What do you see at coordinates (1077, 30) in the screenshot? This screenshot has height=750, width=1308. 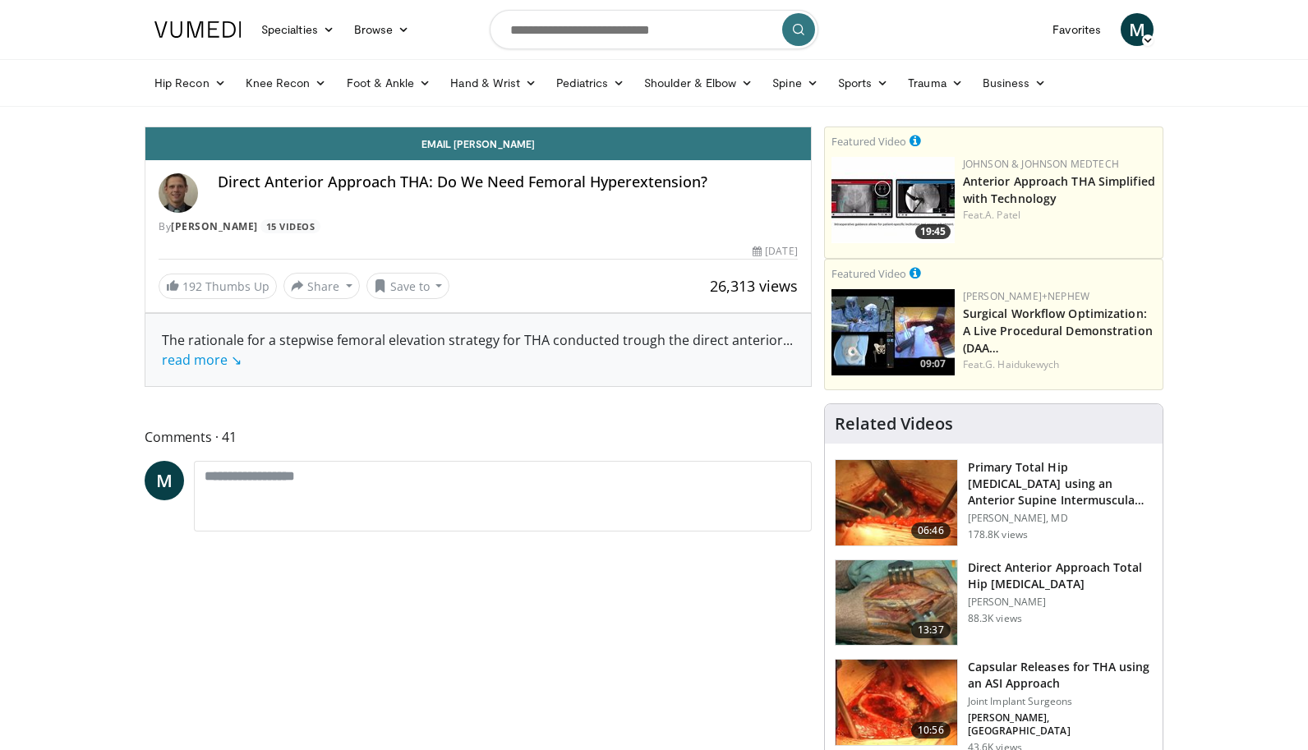 I see `a: Favorites` at bounding box center [1077, 30].